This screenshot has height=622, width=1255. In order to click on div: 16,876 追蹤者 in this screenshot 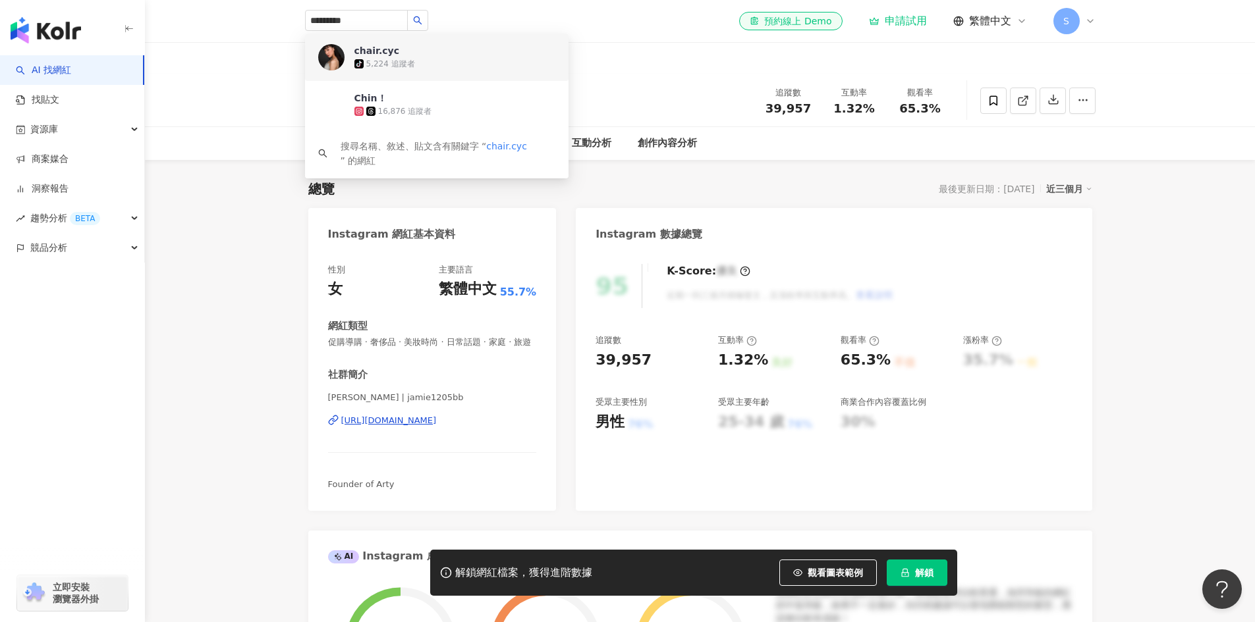, I will do `click(405, 111)`.